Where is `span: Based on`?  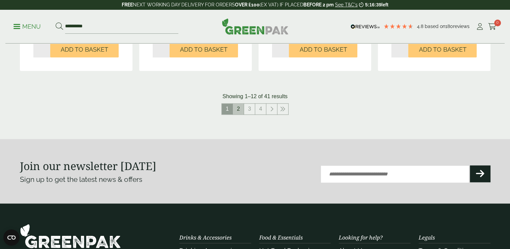
span: Based on is located at coordinates (435, 26).